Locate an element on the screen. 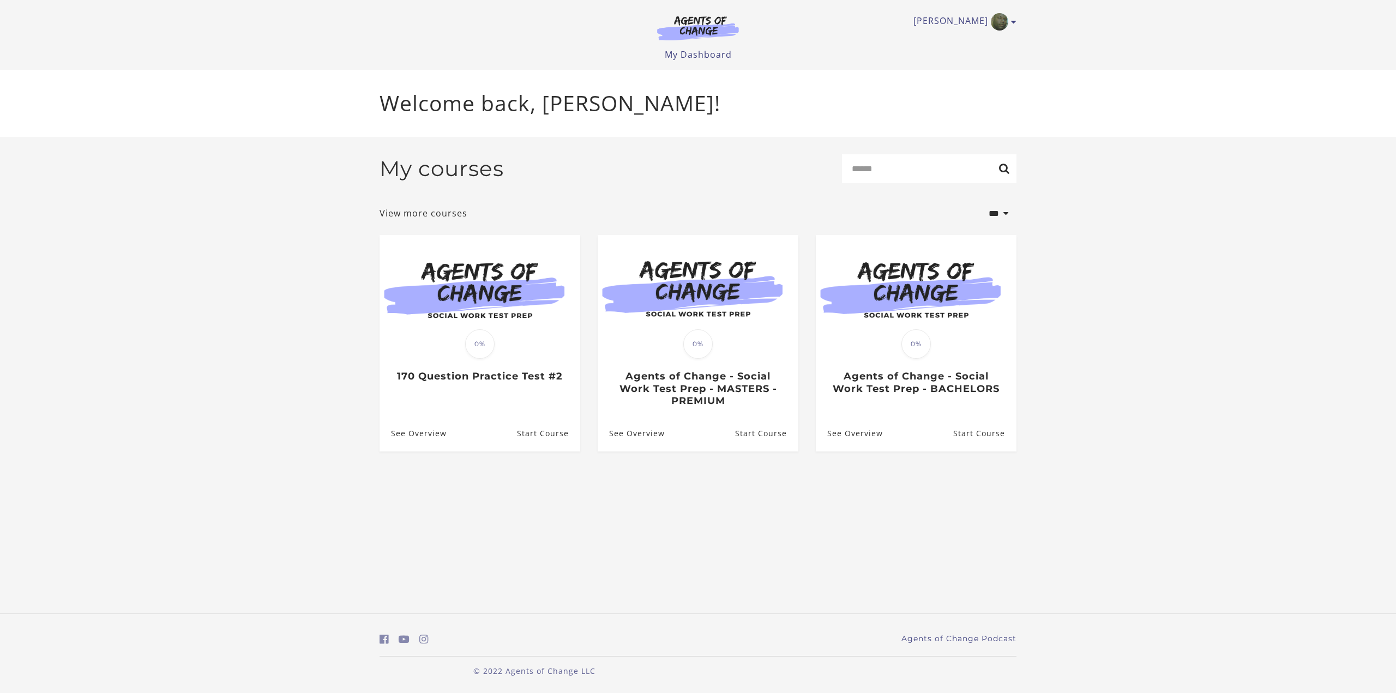 The image size is (1396, 693). h3: 170 Question Practice Test #2 is located at coordinates (479, 376).